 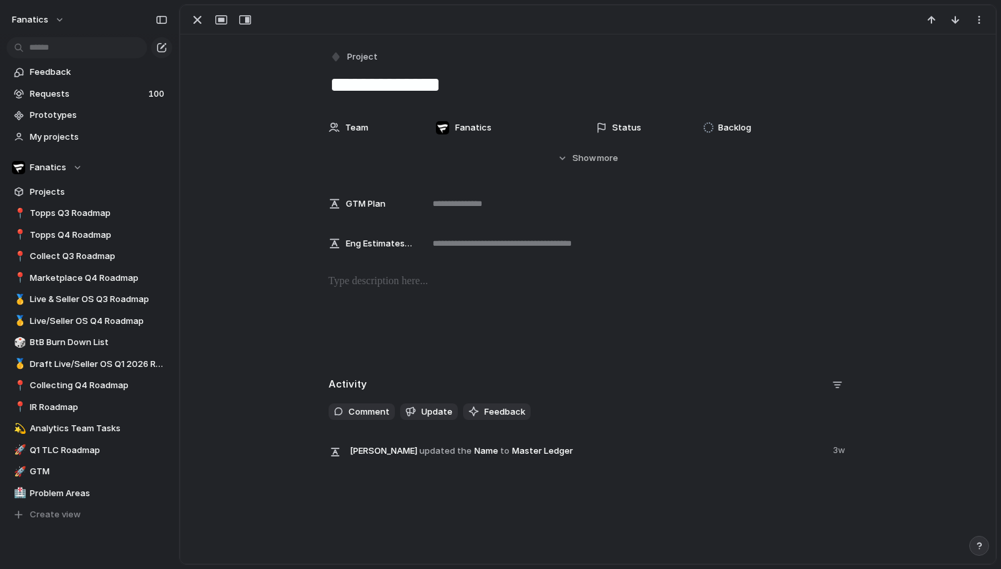 What do you see at coordinates (158, 94) in the screenshot?
I see `span: 100` at bounding box center [158, 94].